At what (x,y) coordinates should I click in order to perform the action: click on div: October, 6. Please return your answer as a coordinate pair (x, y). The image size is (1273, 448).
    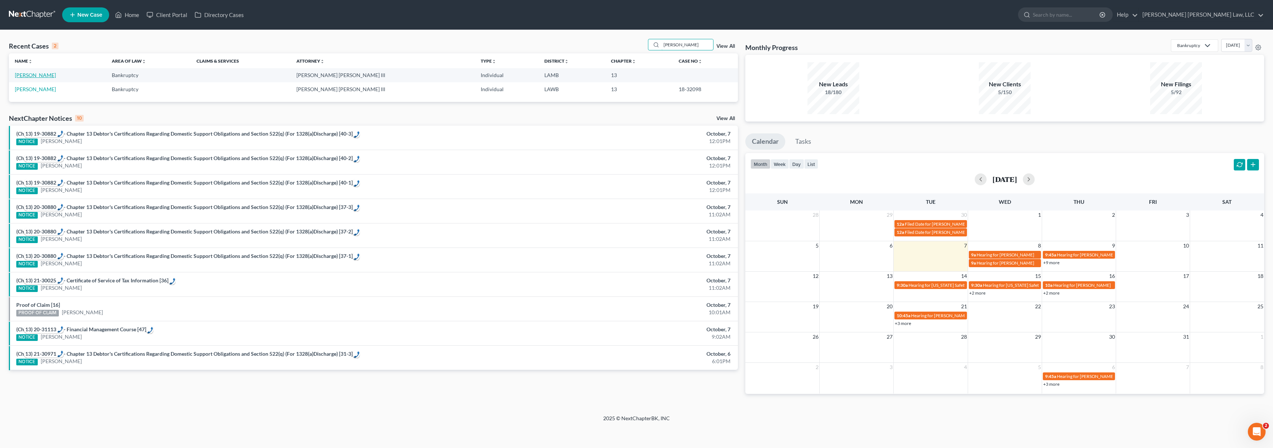
    Looking at the image, I should click on (614, 353).